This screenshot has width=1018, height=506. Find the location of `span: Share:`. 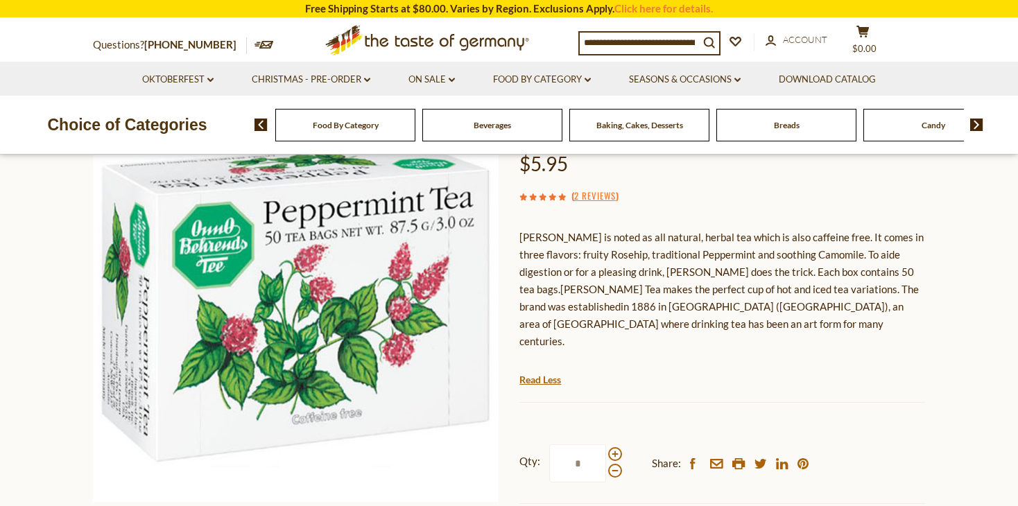

span: Share: is located at coordinates (666, 463).